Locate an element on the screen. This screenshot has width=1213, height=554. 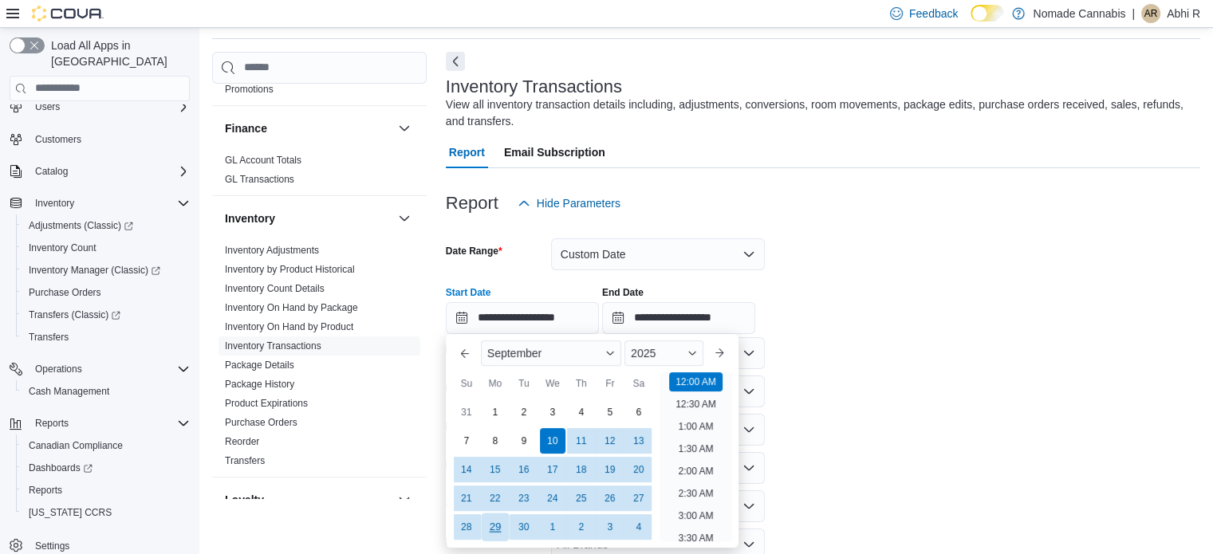
span: Inventory Manager (Classic) is located at coordinates (106, 270).